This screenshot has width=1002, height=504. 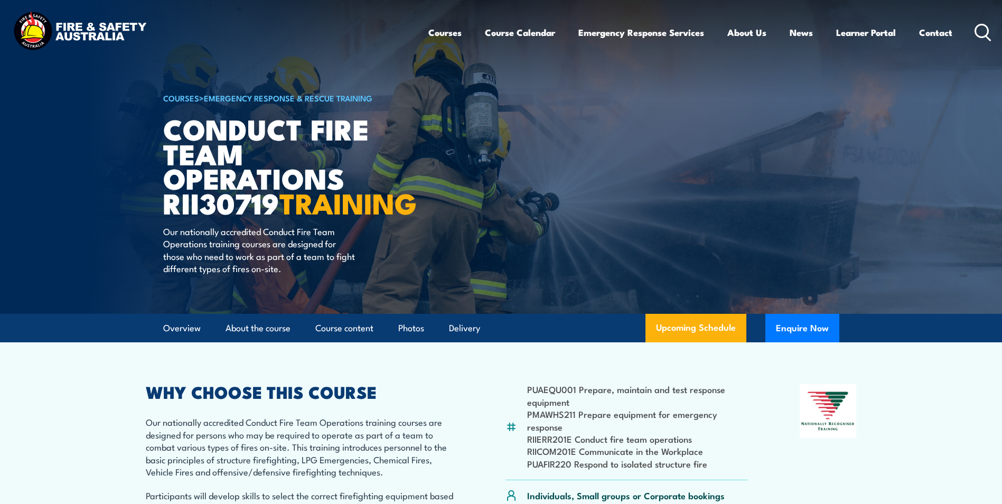 I want to click on a: Photos, so click(x=411, y=328).